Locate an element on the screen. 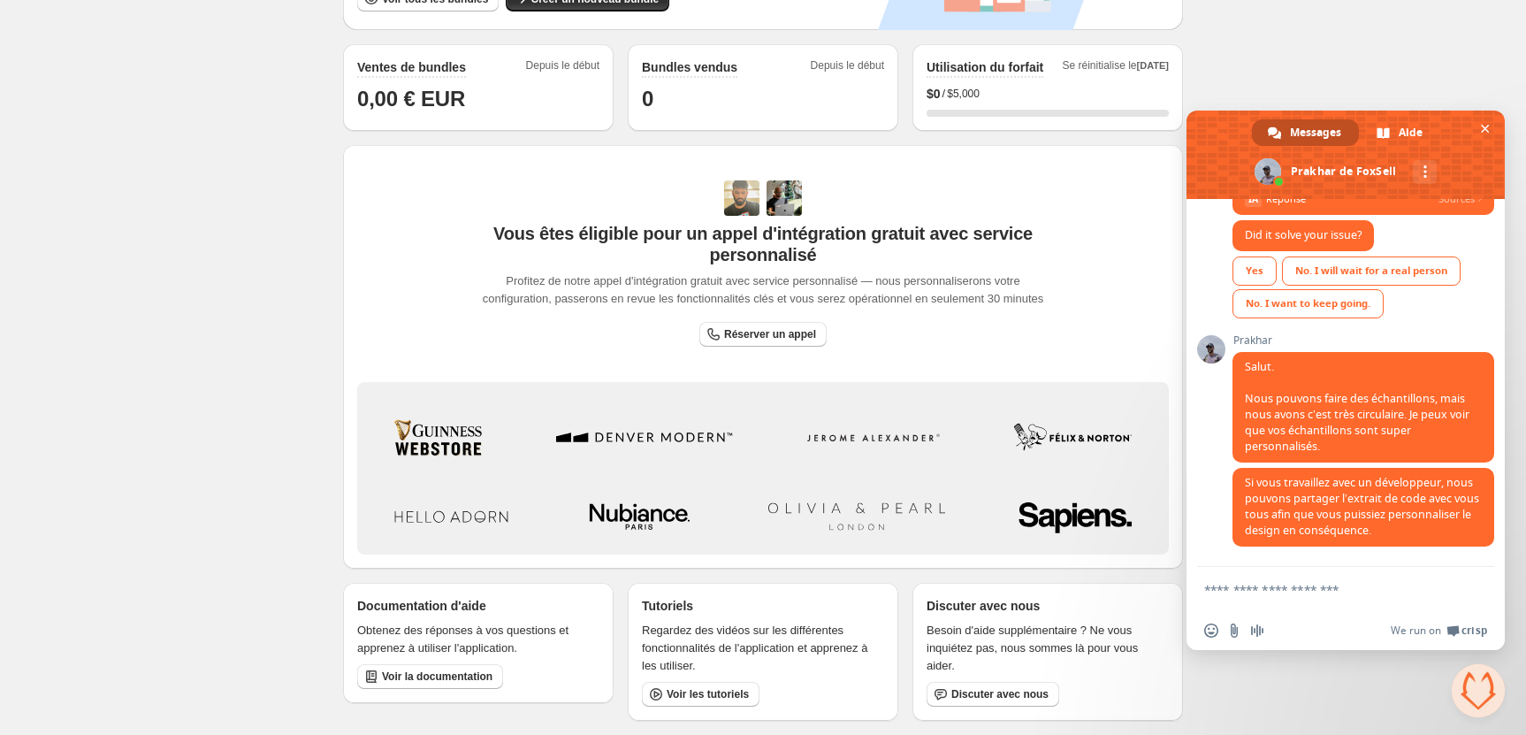 The height and width of the screenshot is (735, 1526). h1: 0 is located at coordinates (763, 99).